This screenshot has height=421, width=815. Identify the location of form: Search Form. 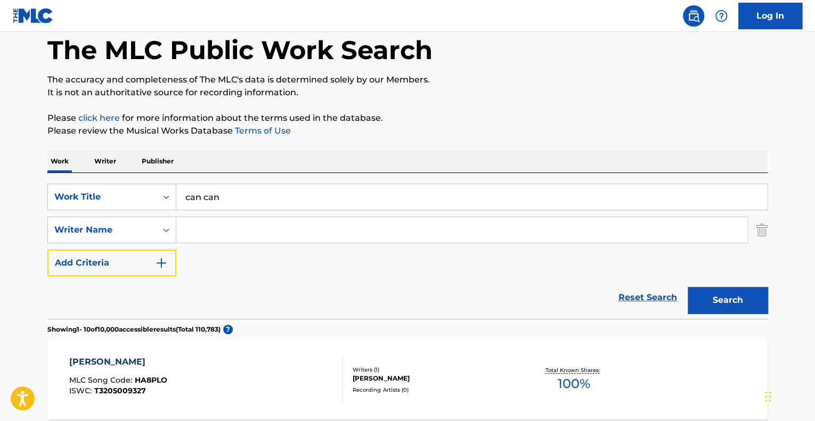
(407, 251).